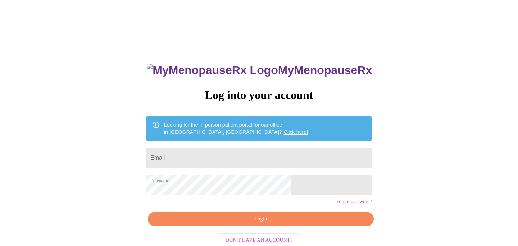 The height and width of the screenshot is (246, 518). I want to click on a: Click here!, so click(296, 132).